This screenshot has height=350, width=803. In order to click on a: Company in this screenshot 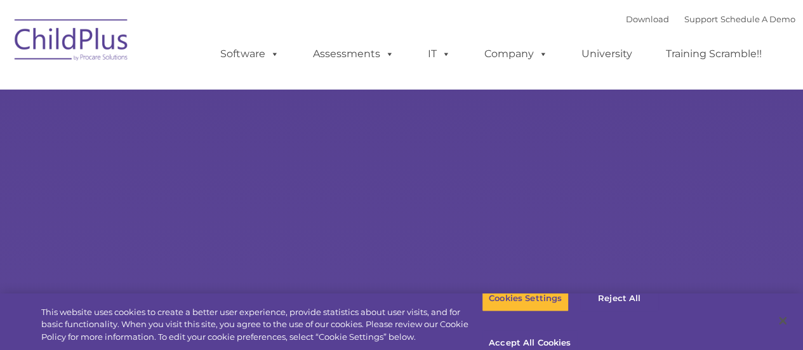, I will do `click(516, 54)`.